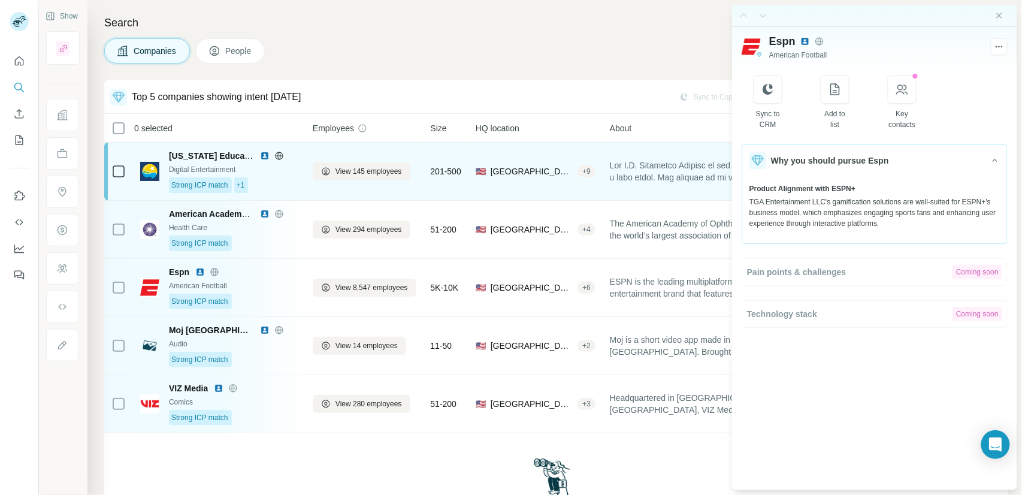 The height and width of the screenshot is (495, 1022). I want to click on div: Comics, so click(234, 402).